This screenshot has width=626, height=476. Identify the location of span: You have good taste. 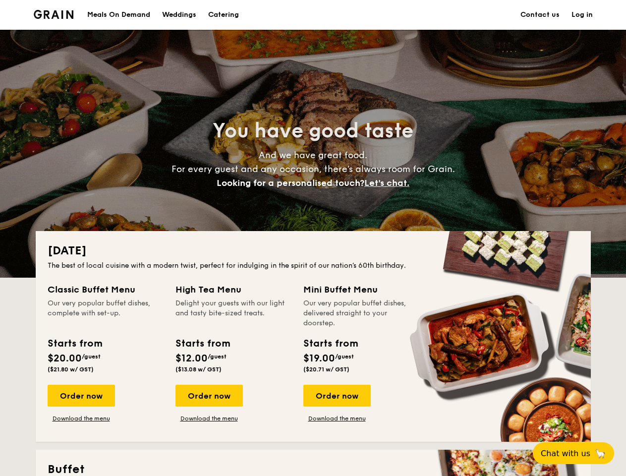
(313, 131).